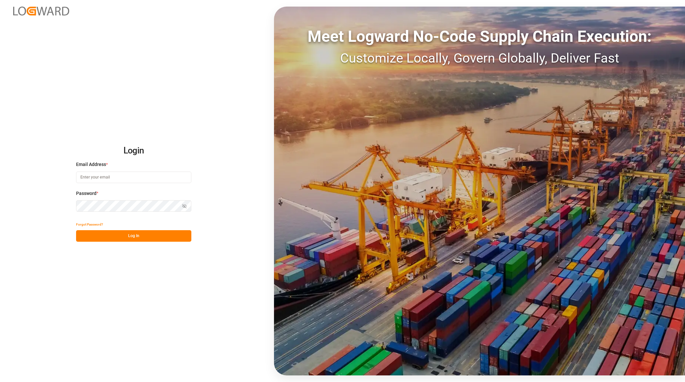 This screenshot has width=685, height=382. Describe the element at coordinates (41, 11) in the screenshot. I see `img: Logward_new_orange.png` at that location.